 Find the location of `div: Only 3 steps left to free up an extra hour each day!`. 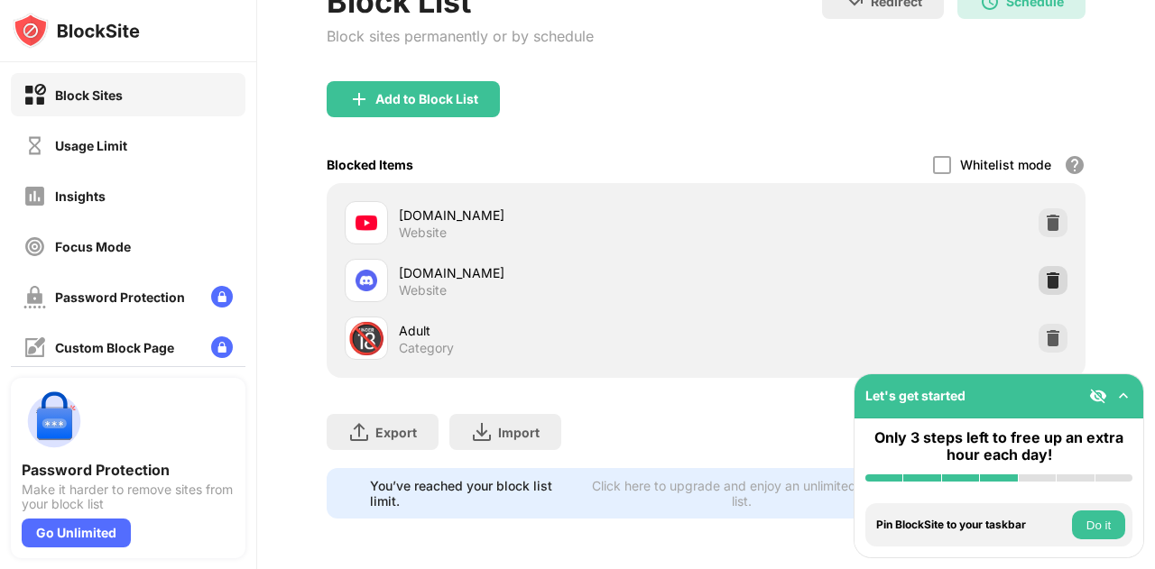

div: Only 3 steps left to free up an extra hour each day! is located at coordinates (999, 447).